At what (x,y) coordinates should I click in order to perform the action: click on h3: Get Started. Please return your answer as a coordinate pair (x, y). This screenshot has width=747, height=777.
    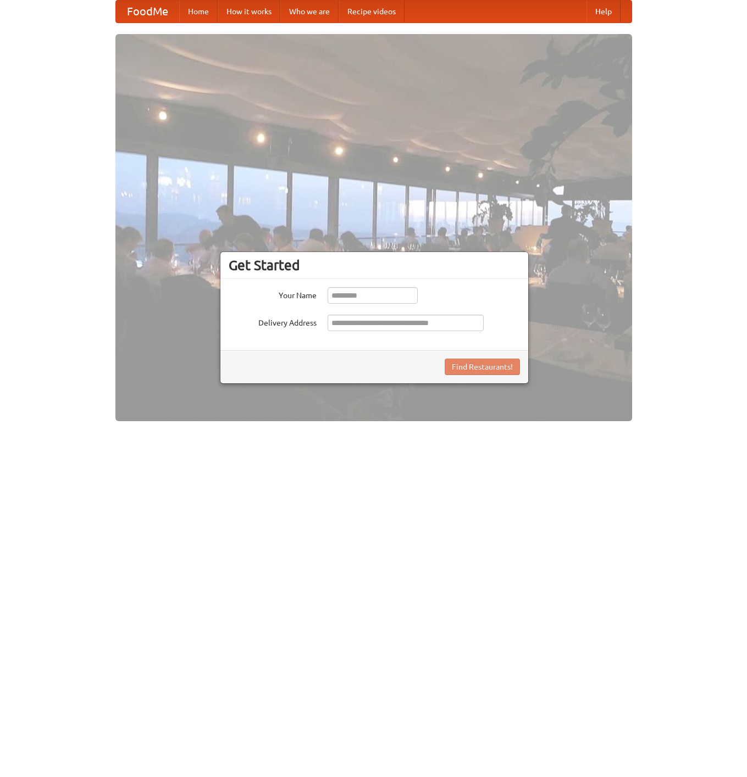
    Looking at the image, I should click on (374, 265).